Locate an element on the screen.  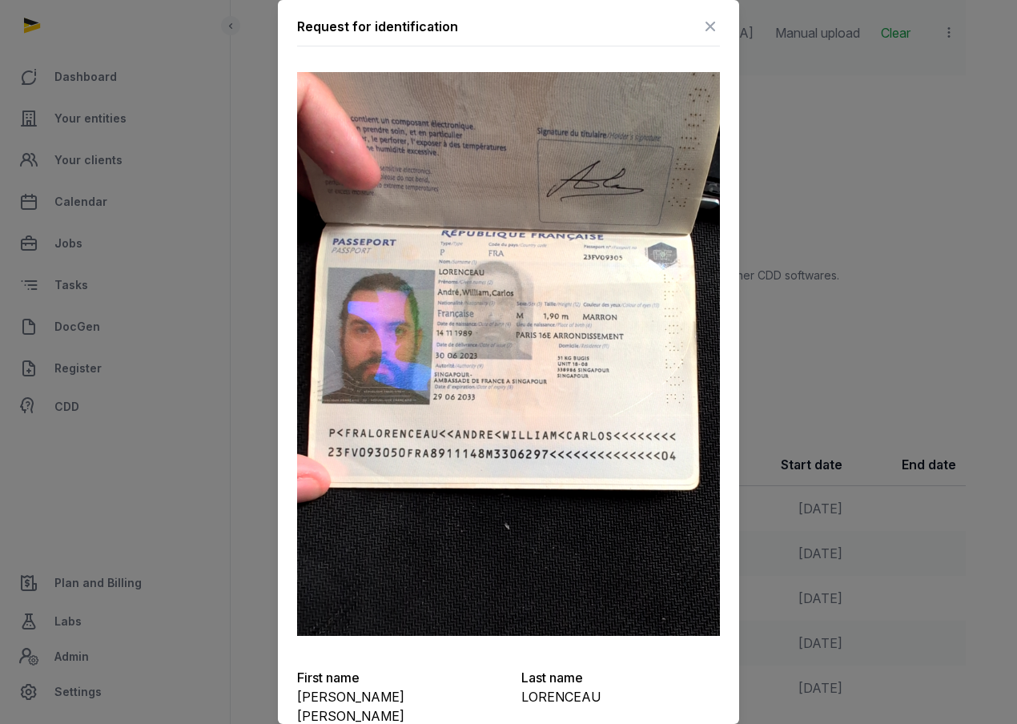
img: onfido-1748301712document_front.jpeg is located at coordinates (509, 354).